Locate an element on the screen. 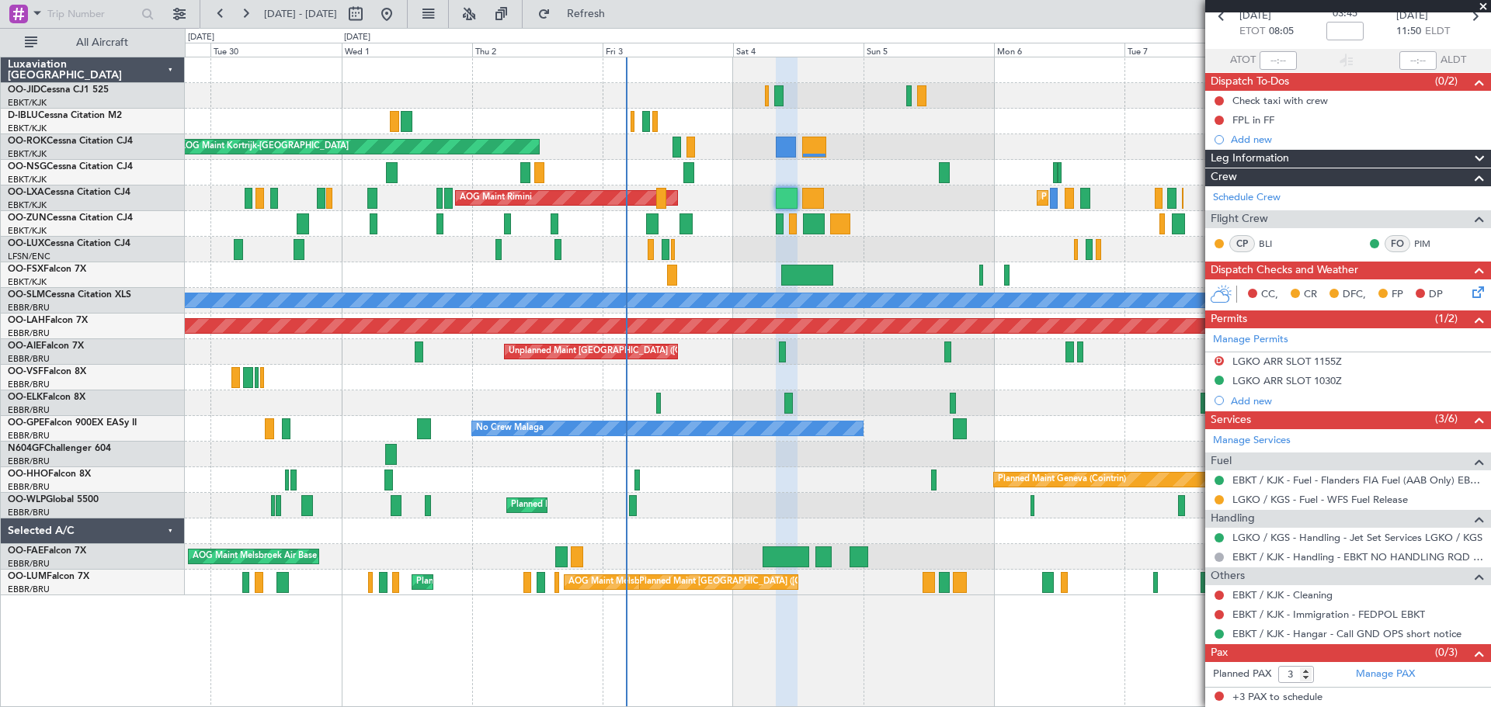 This screenshot has height=707, width=1491. span: ATOT is located at coordinates (1242, 61).